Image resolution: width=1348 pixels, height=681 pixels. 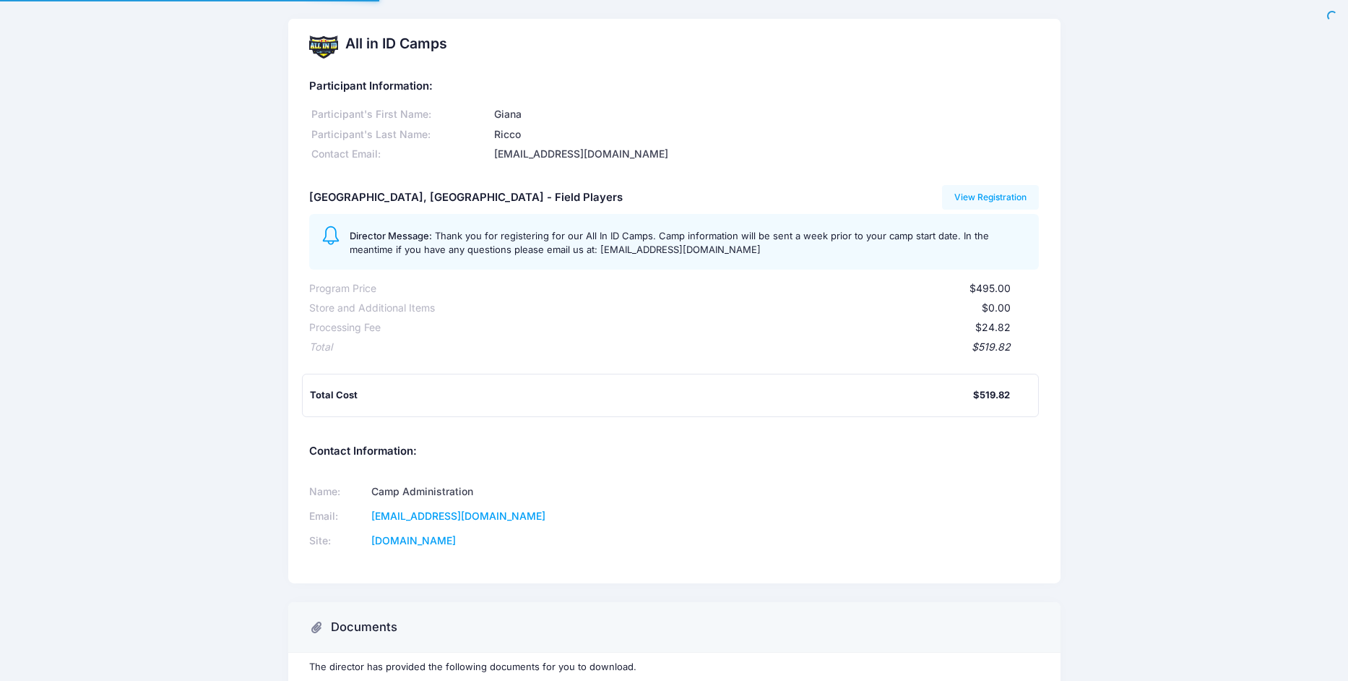 I want to click on h3: Documents, so click(x=364, y=627).